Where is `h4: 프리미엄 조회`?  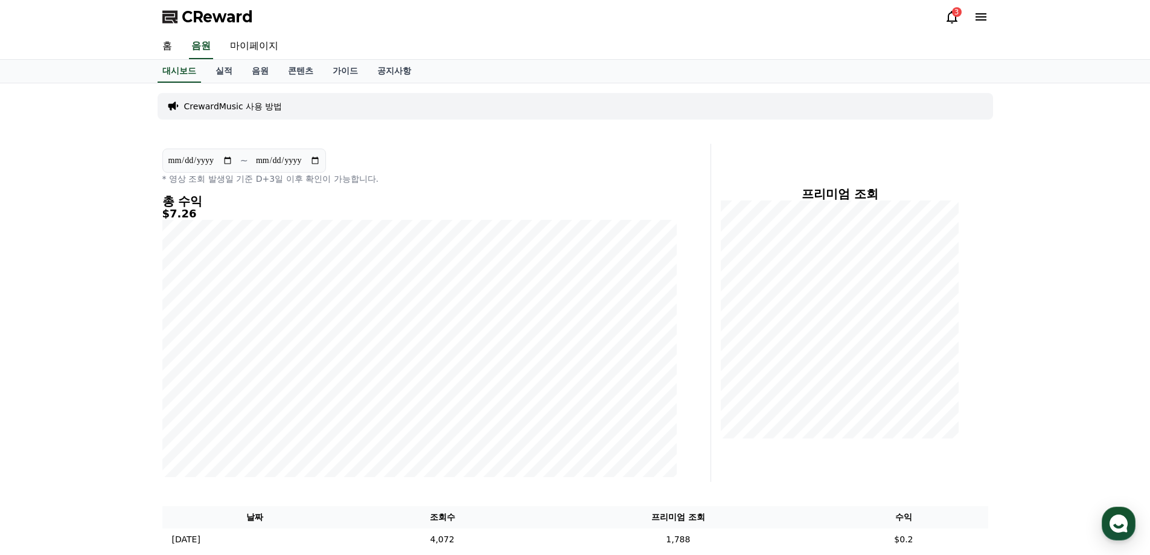 h4: 프리미엄 조회 is located at coordinates (840, 194).